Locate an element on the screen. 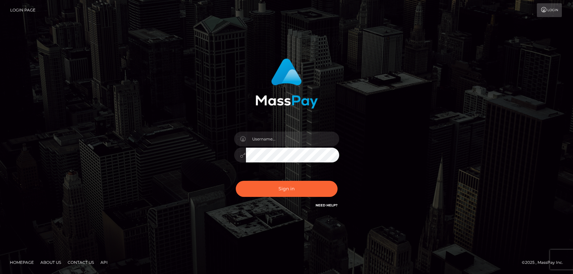  button: Sign in is located at coordinates (287, 189).